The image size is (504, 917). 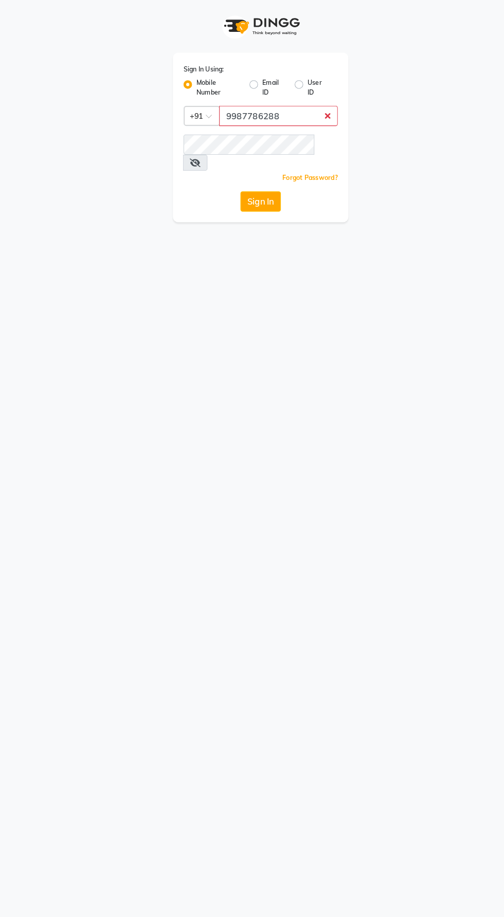 I want to click on a: Forgot Password?, so click(x=300, y=171).